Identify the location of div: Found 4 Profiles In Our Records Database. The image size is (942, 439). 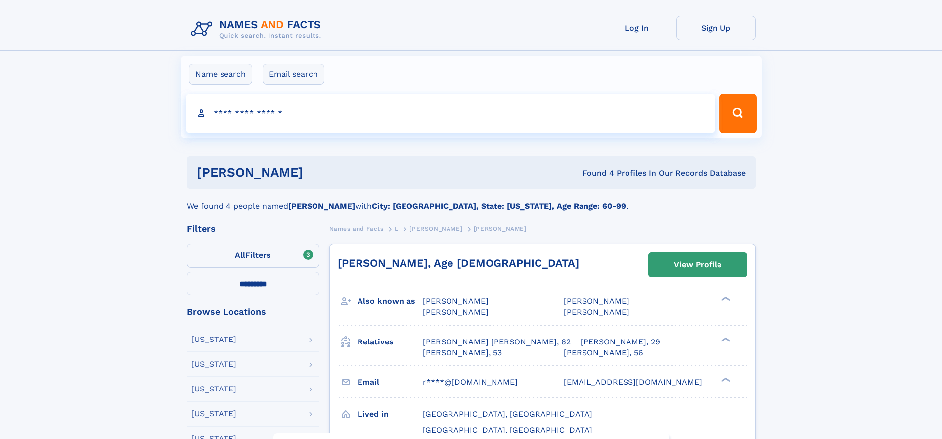
(594, 173).